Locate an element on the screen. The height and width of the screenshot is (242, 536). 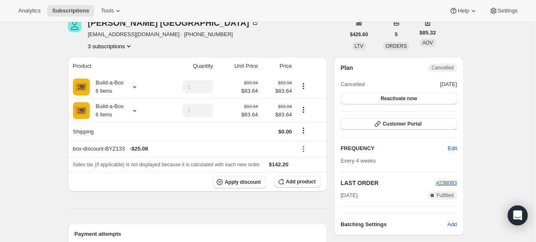
span: ORDERS is located at coordinates (396, 46).